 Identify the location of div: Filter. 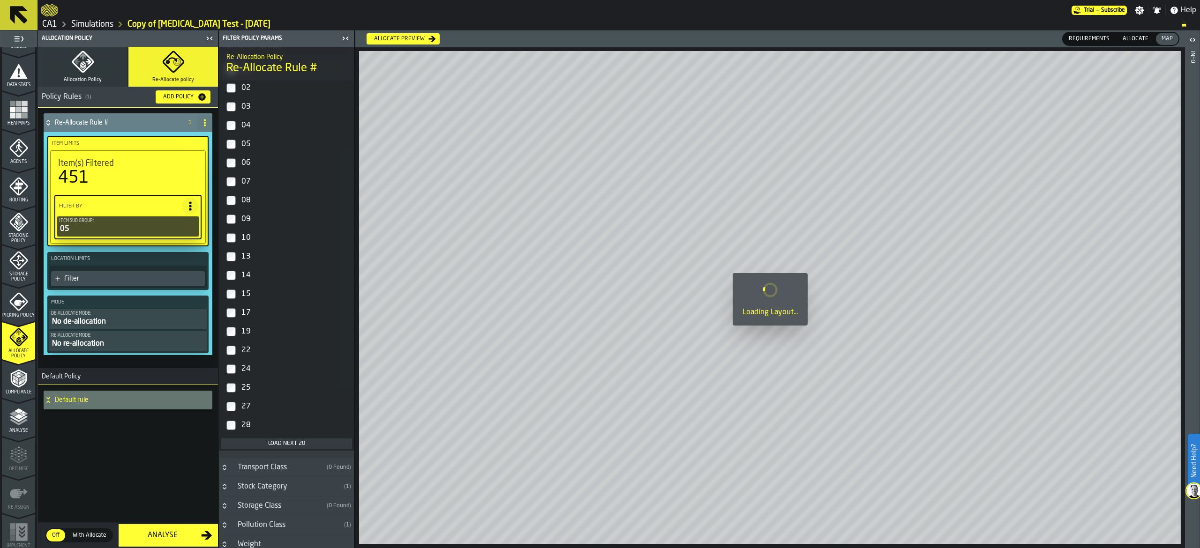
(133, 279).